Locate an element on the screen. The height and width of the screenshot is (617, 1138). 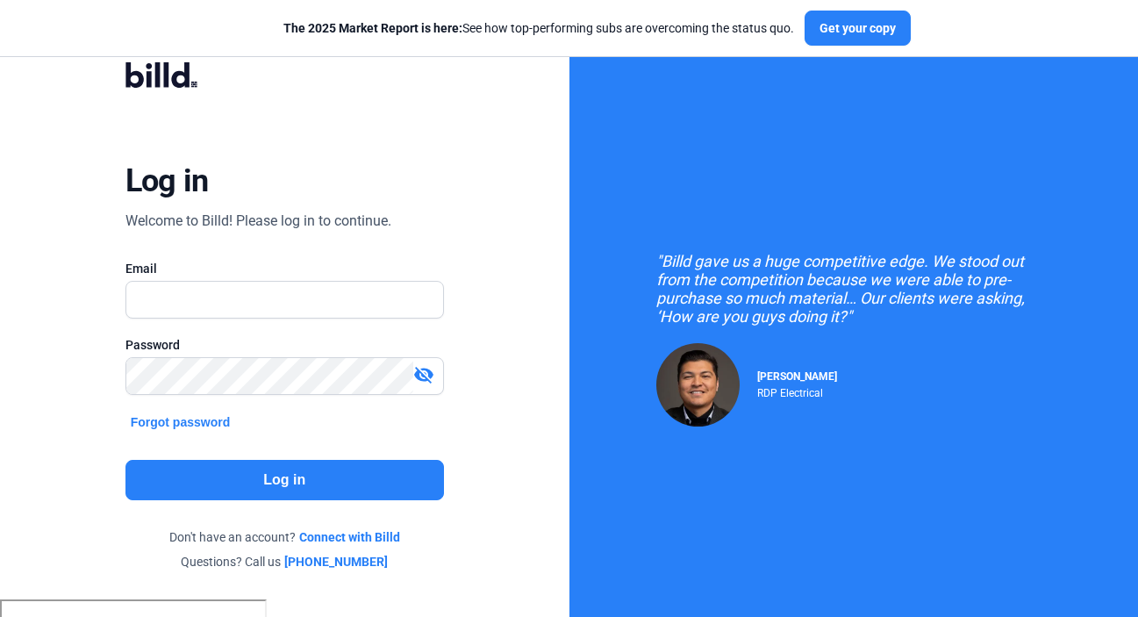
div: Questions? Call us is located at coordinates (284, 562).